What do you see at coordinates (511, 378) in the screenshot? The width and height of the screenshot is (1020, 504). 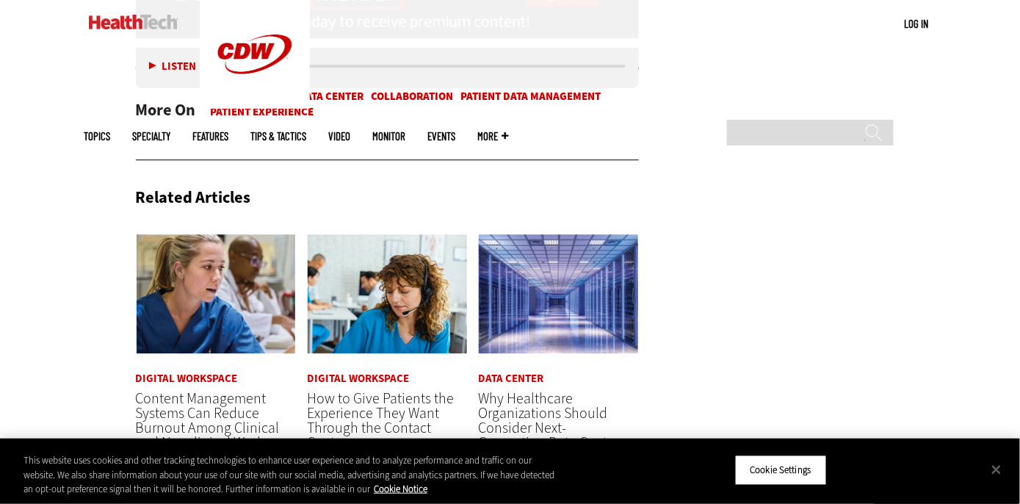 I see `a: Data Center` at bounding box center [511, 378].